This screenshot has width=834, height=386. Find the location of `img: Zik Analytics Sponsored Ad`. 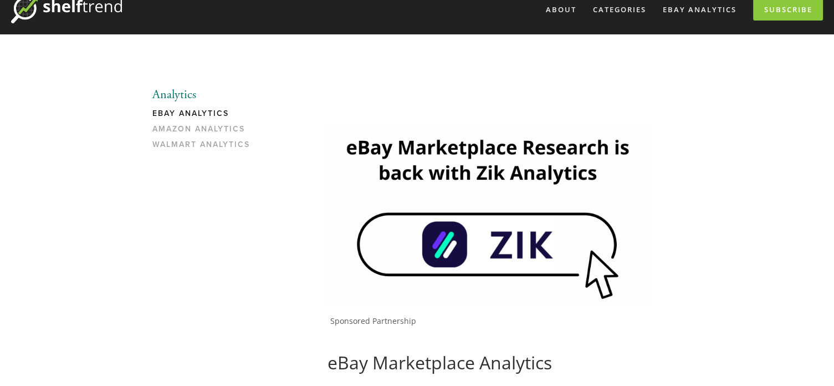

img: Zik Analytics Sponsored Ad is located at coordinates (488, 215).